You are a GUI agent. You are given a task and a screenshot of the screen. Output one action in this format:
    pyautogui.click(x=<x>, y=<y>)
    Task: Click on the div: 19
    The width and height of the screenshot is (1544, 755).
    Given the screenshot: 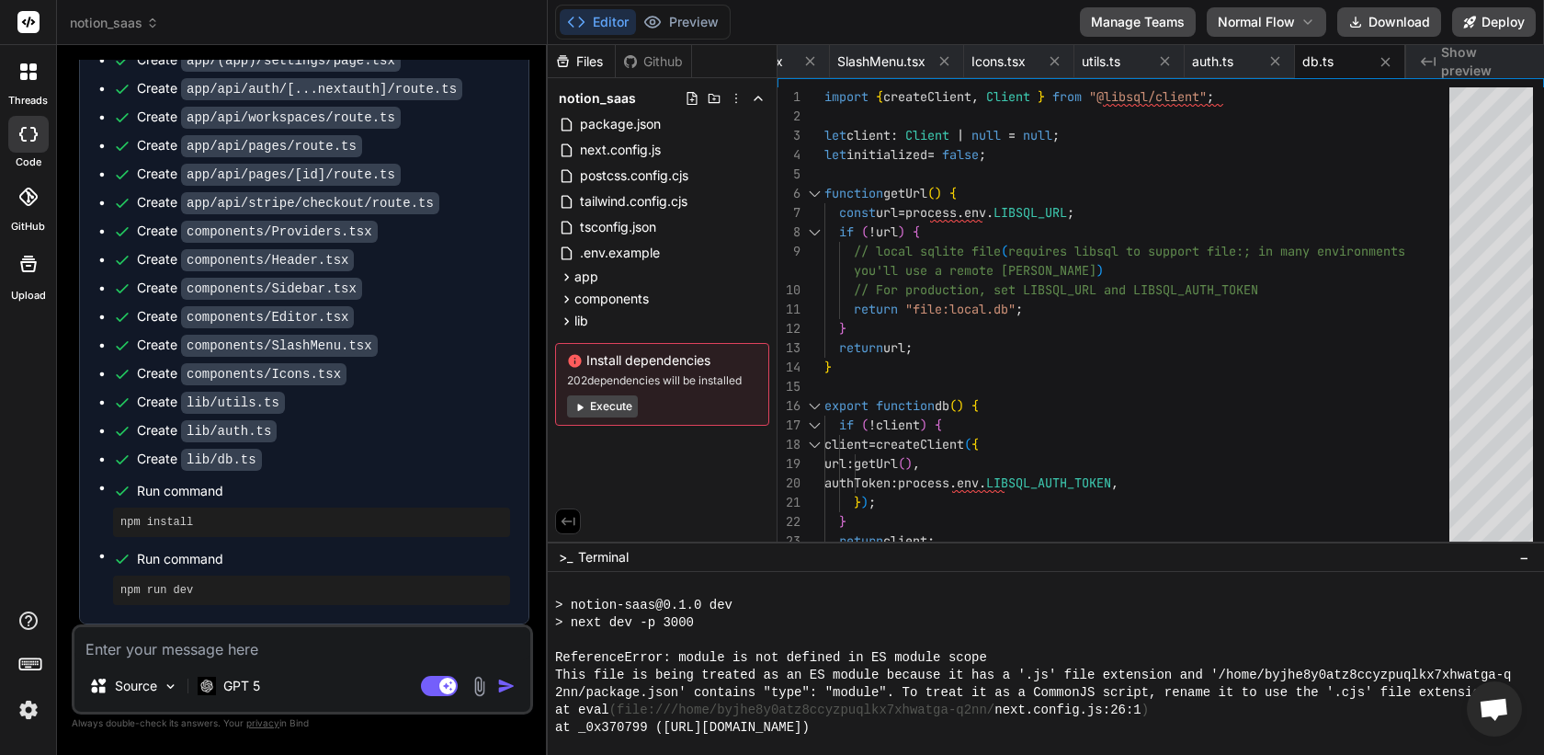 What is the action you would take?
    pyautogui.click(x=789, y=463)
    